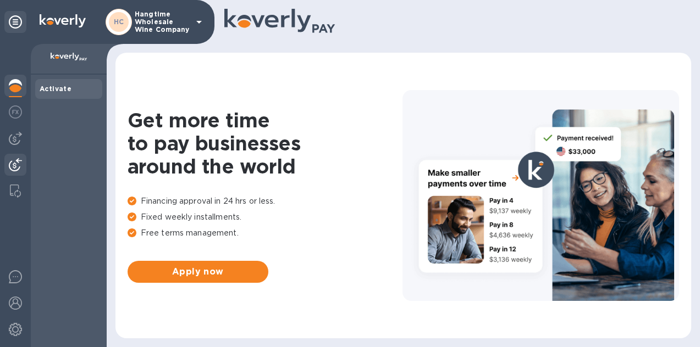 The width and height of the screenshot is (700, 347). Describe the element at coordinates (162, 22) in the screenshot. I see `p: Hangtime Wholesale Wine Company` at that location.